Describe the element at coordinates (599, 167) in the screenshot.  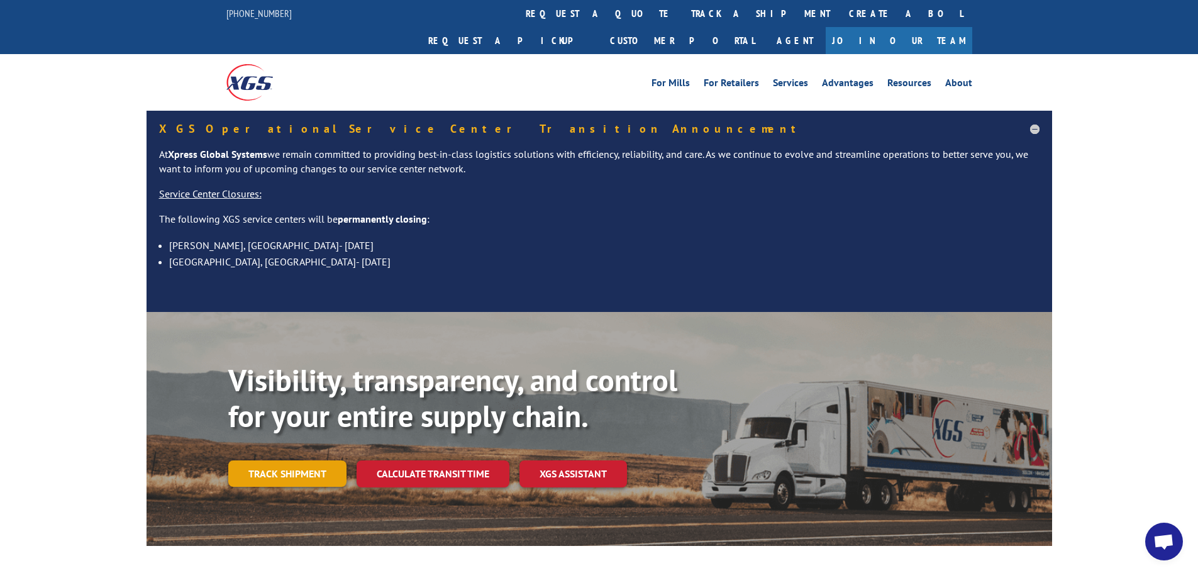
I see `p: At we remain committed to providing best-in-class logistics solutions with efficiency, reliabilit...` at that location.